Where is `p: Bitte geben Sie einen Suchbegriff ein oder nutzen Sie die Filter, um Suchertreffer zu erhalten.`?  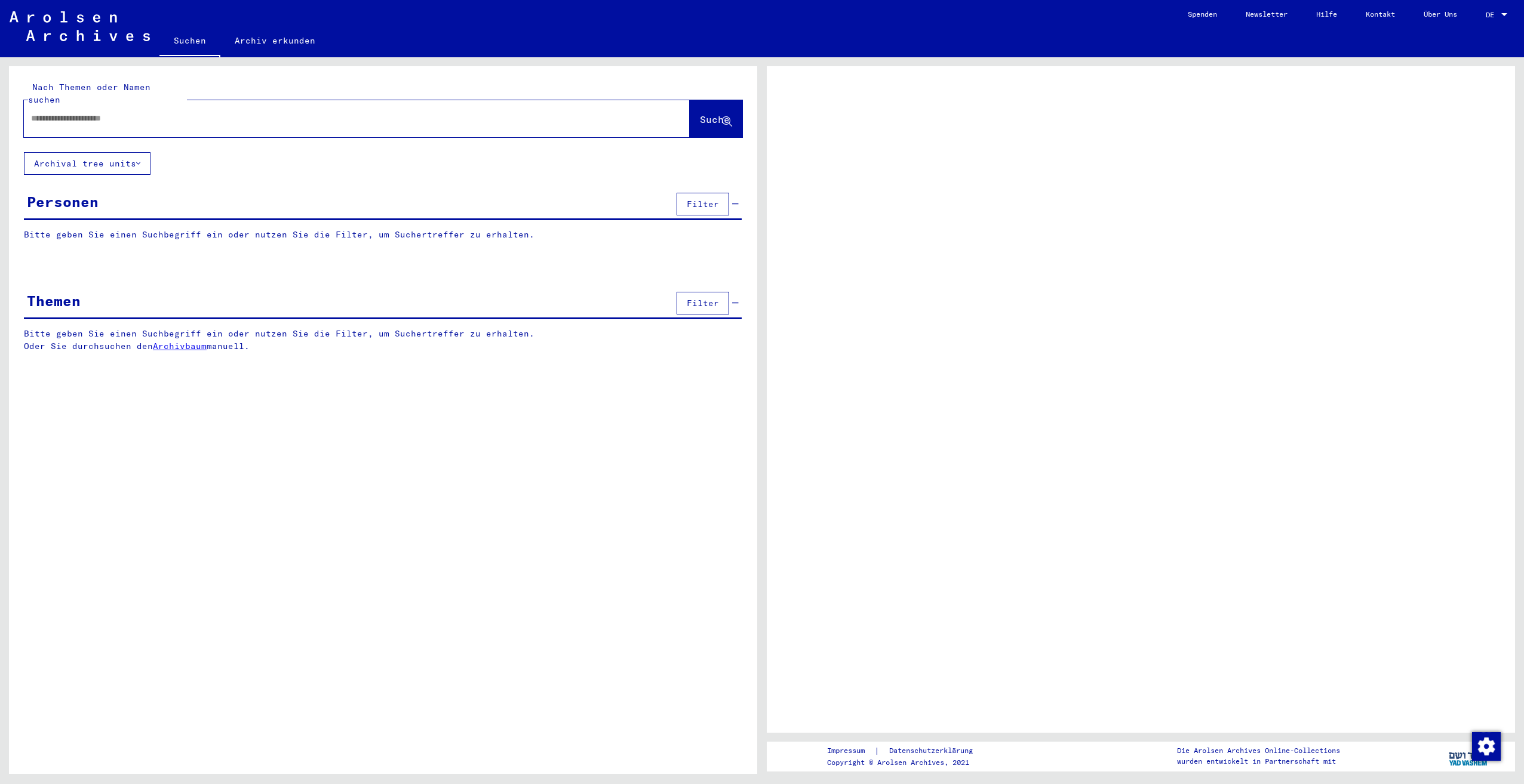 p: Bitte geben Sie einen Suchbegriff ein oder nutzen Sie die Filter, um Suchertreffer zu erhalten. is located at coordinates (382, 235).